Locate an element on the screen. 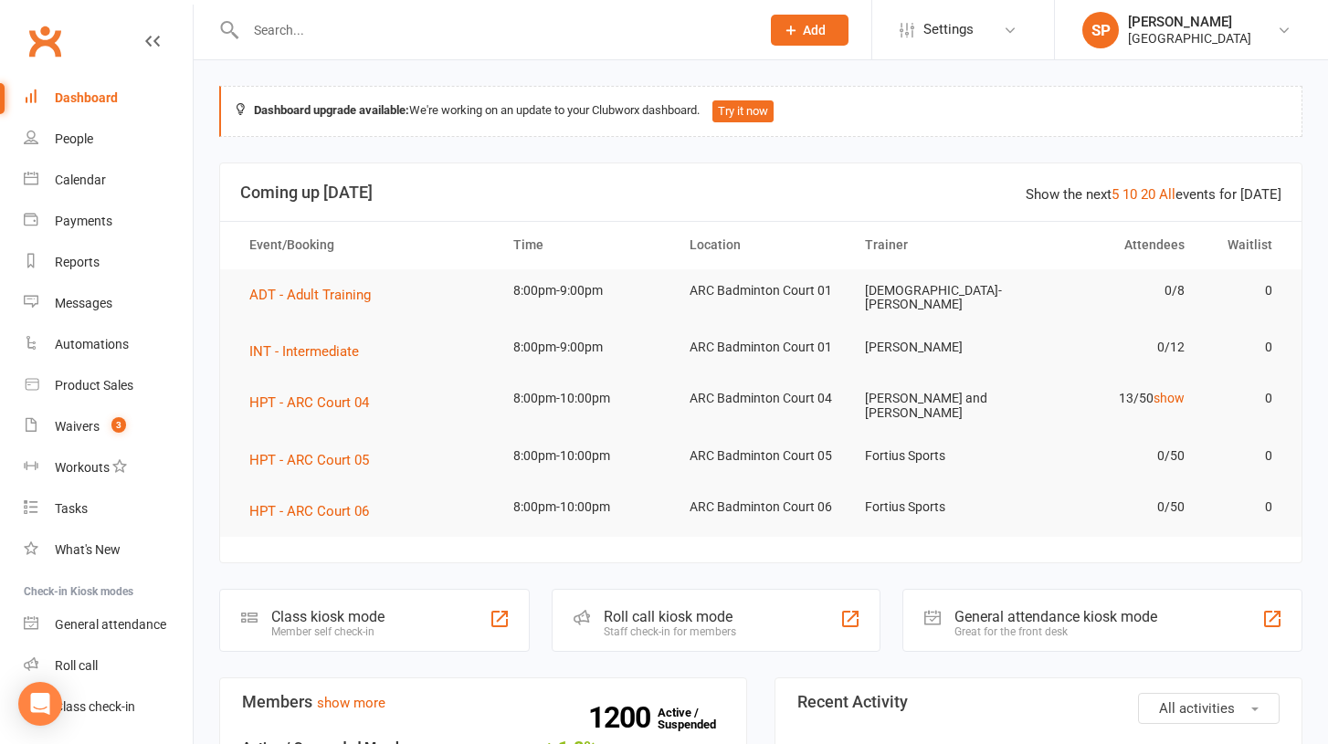 The image size is (1328, 744). span: HPT - ARC Court 05 is located at coordinates (309, 460).